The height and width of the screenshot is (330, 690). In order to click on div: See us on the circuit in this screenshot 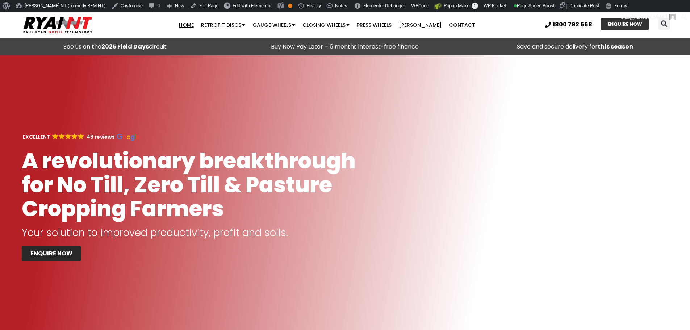, I will do `click(115, 47)`.